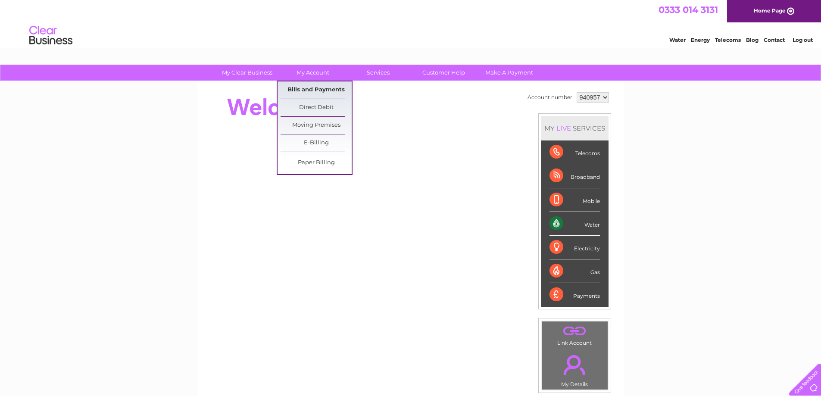  Describe the element at coordinates (689, 9) in the screenshot. I see `span: 0333 014 3131` at that location.